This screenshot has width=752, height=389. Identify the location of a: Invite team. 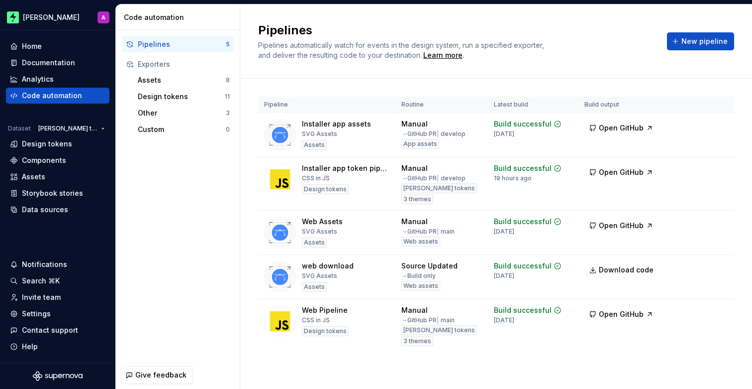
(58, 297).